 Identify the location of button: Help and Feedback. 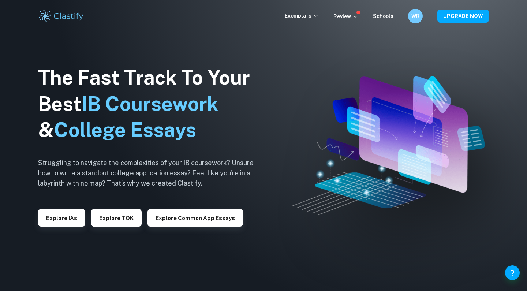
(512, 272).